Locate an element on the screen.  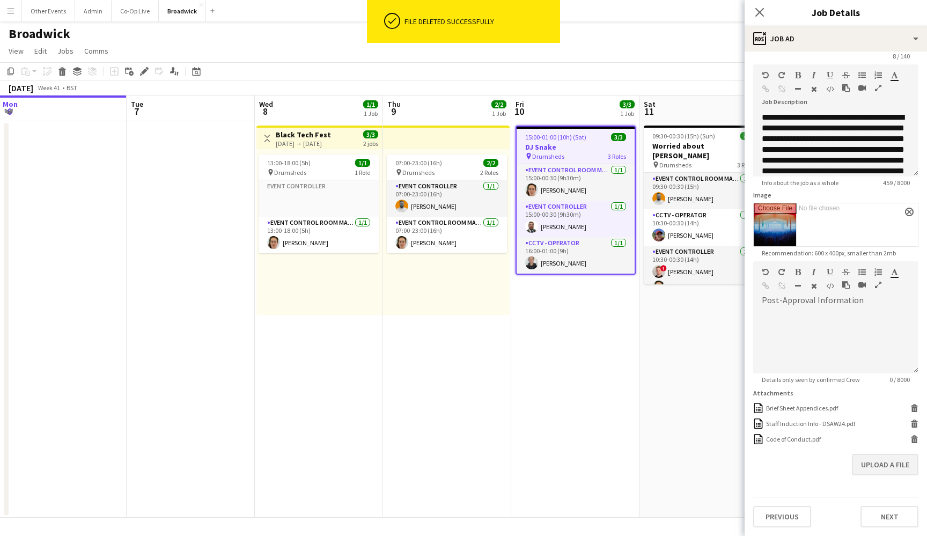
h3: Job Details is located at coordinates (835, 12).